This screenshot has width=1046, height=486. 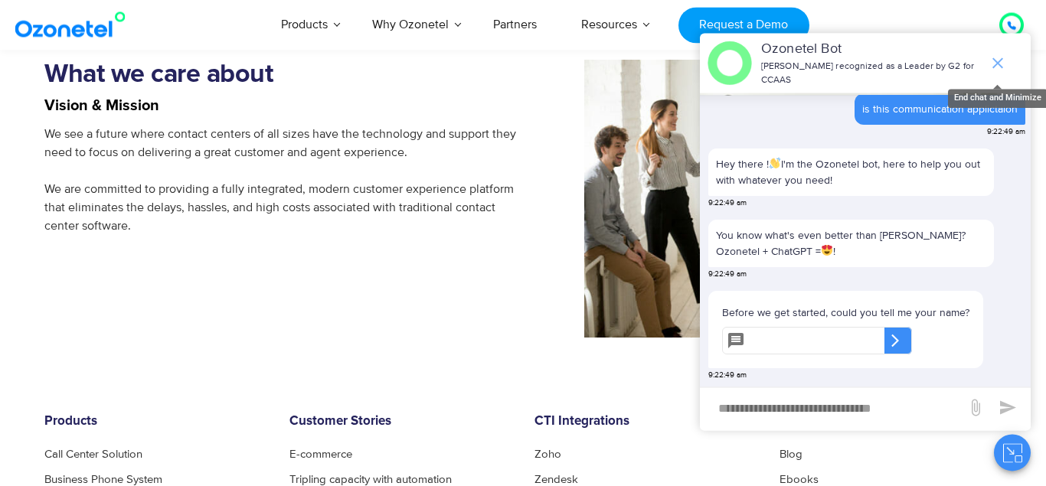 What do you see at coordinates (400, 422) in the screenshot?
I see `h6: Customer Stories` at bounding box center [400, 422].